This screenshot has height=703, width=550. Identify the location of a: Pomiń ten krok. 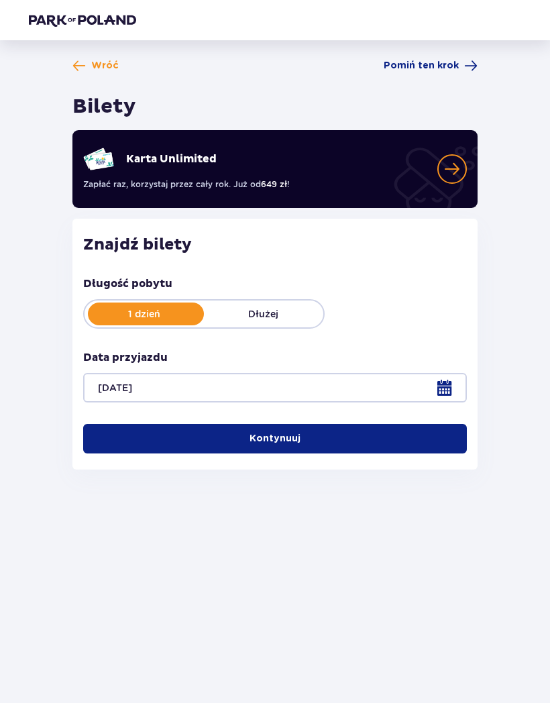
(431, 66).